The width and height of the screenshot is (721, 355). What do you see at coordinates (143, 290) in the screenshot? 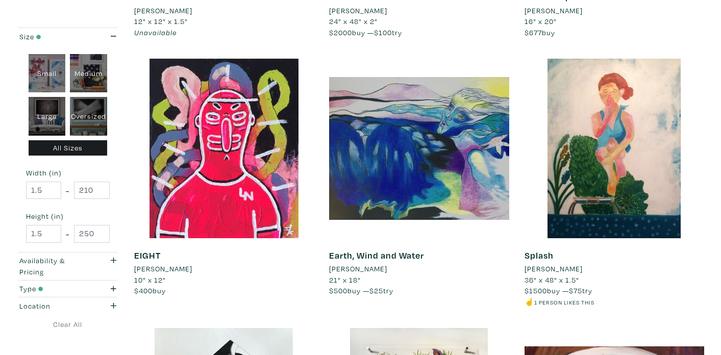
I see `span: $400` at bounding box center [143, 290].